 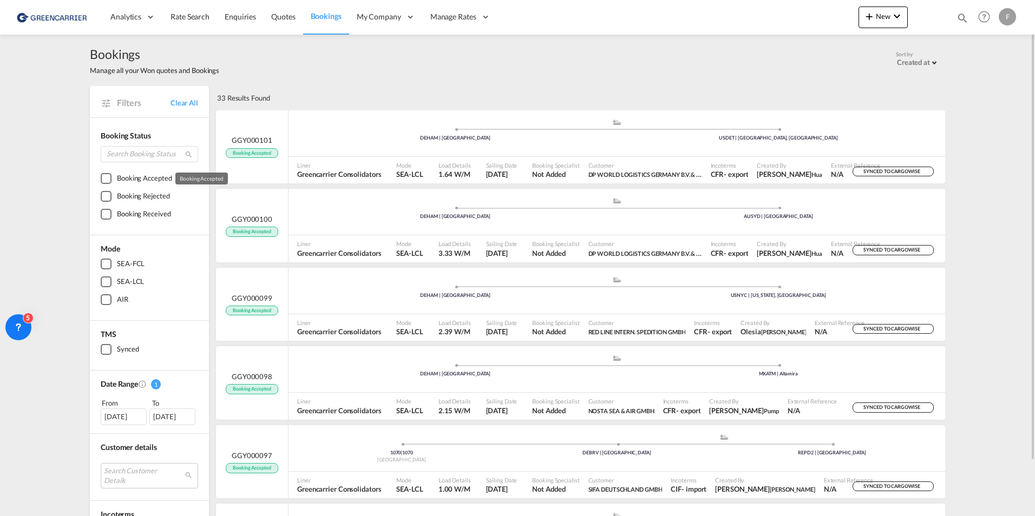 I want to click on div: GGY000098 Booking Accepted assets/icons/custom/ship-fill.svgassets/icons/custom/roll-o-plane.svgP..., so click(x=580, y=383).